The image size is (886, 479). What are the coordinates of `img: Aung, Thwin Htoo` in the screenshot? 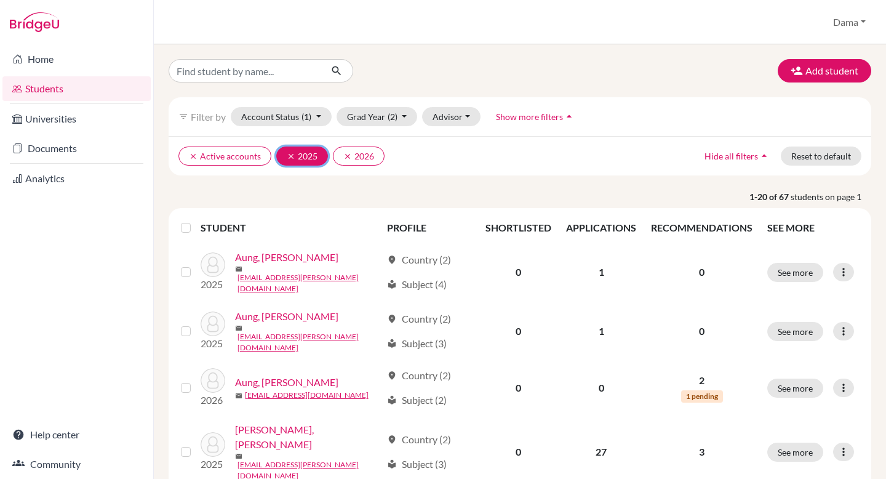 It's located at (213, 324).